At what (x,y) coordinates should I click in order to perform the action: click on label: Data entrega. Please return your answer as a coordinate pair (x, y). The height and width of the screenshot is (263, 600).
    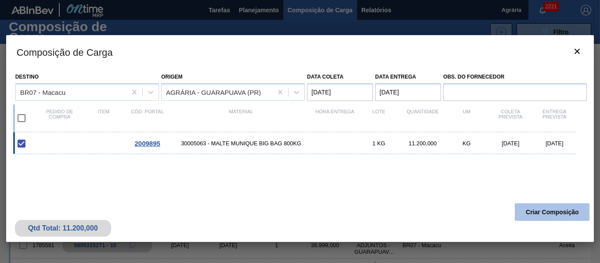
    Looking at the image, I should click on (395, 77).